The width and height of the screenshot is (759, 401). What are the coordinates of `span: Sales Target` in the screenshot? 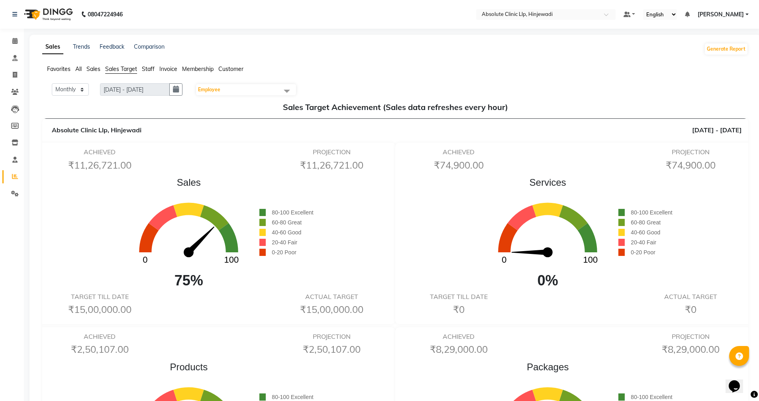 It's located at (121, 69).